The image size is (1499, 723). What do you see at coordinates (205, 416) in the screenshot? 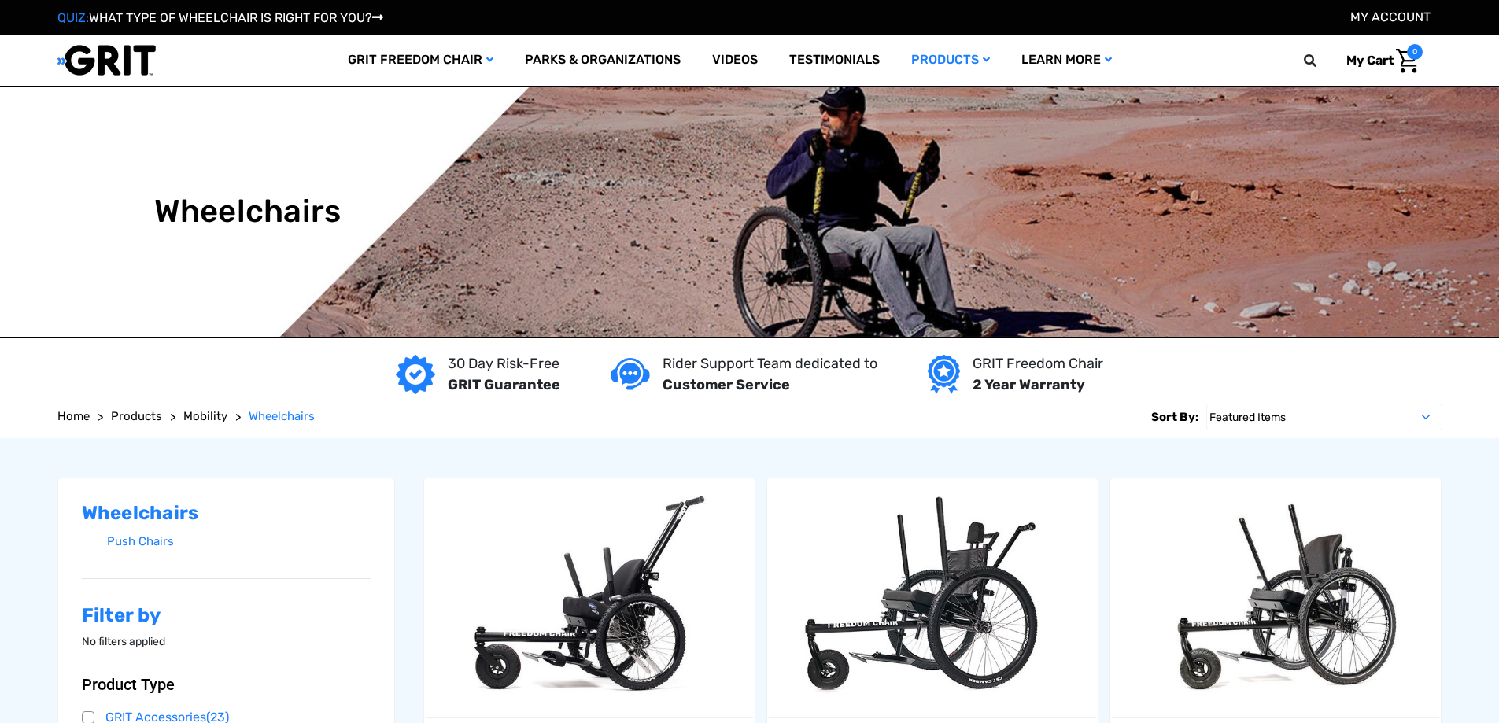
I see `a: Mobility` at bounding box center [205, 416].